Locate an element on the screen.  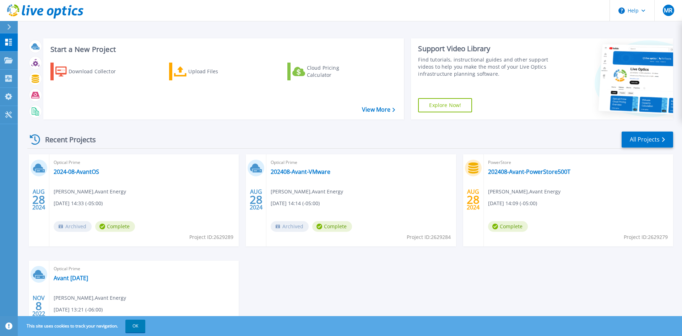
span: Project ID: 2629279 is located at coordinates (646, 237).